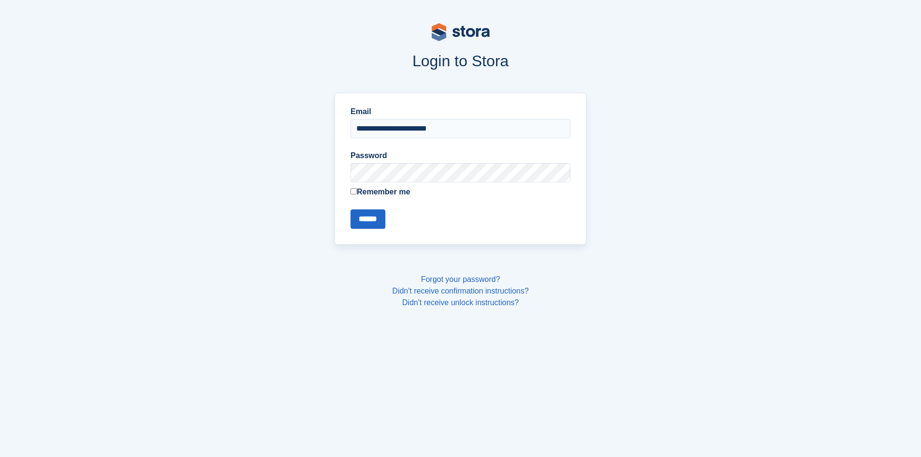  I want to click on a: Didn't receive unlock instructions?, so click(460, 302).